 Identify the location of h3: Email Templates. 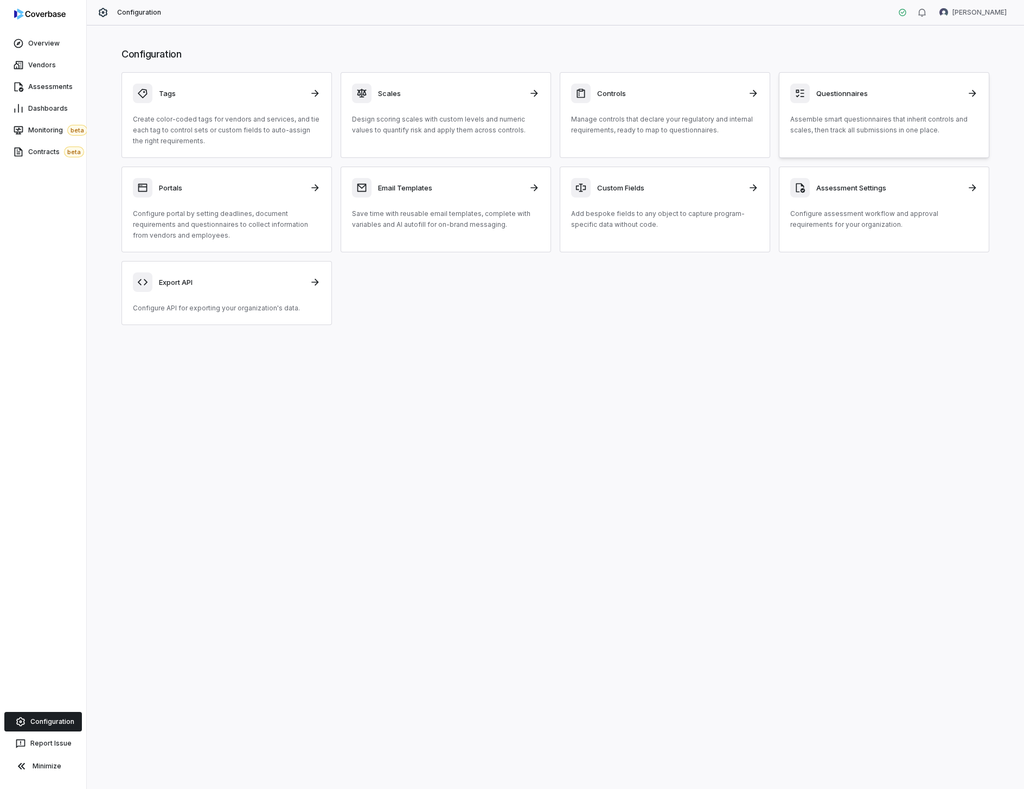
(450, 188).